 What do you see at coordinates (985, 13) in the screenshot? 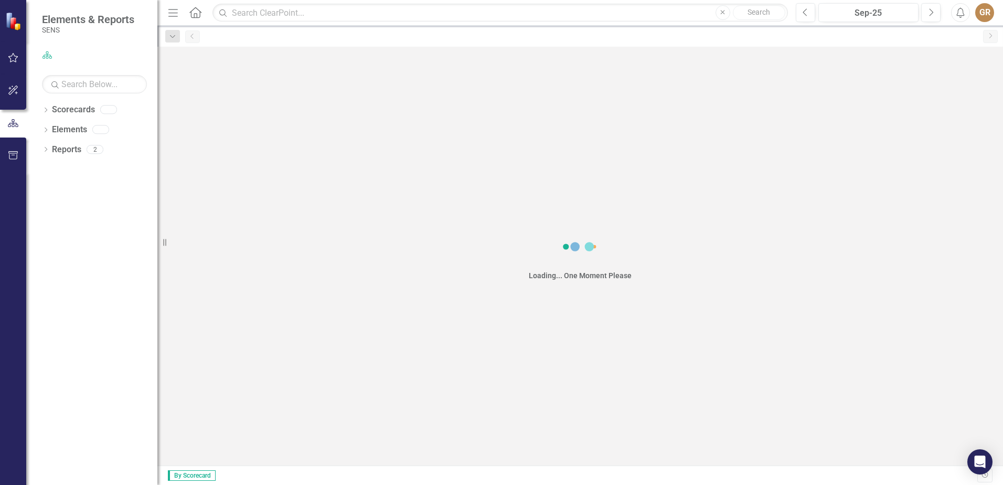
I see `button: GR` at bounding box center [985, 13].